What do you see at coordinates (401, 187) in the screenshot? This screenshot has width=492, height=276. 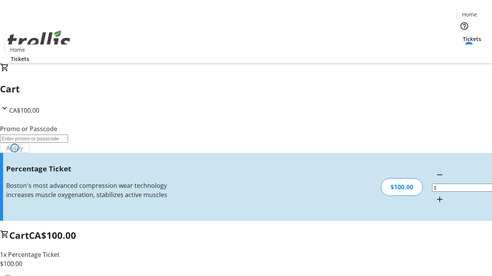 I see `div: $100.00` at bounding box center [401, 187].